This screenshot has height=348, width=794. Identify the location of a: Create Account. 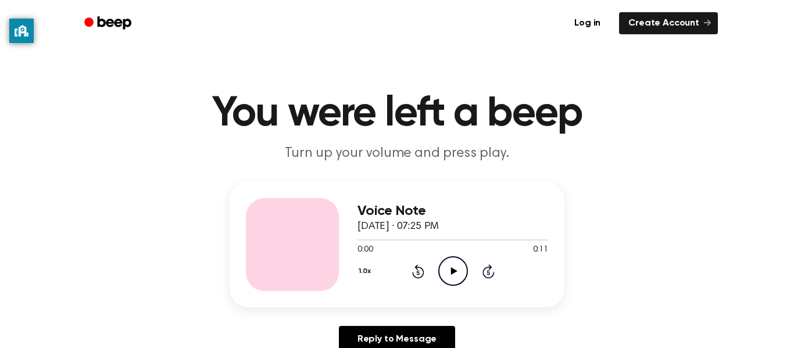
(668, 23).